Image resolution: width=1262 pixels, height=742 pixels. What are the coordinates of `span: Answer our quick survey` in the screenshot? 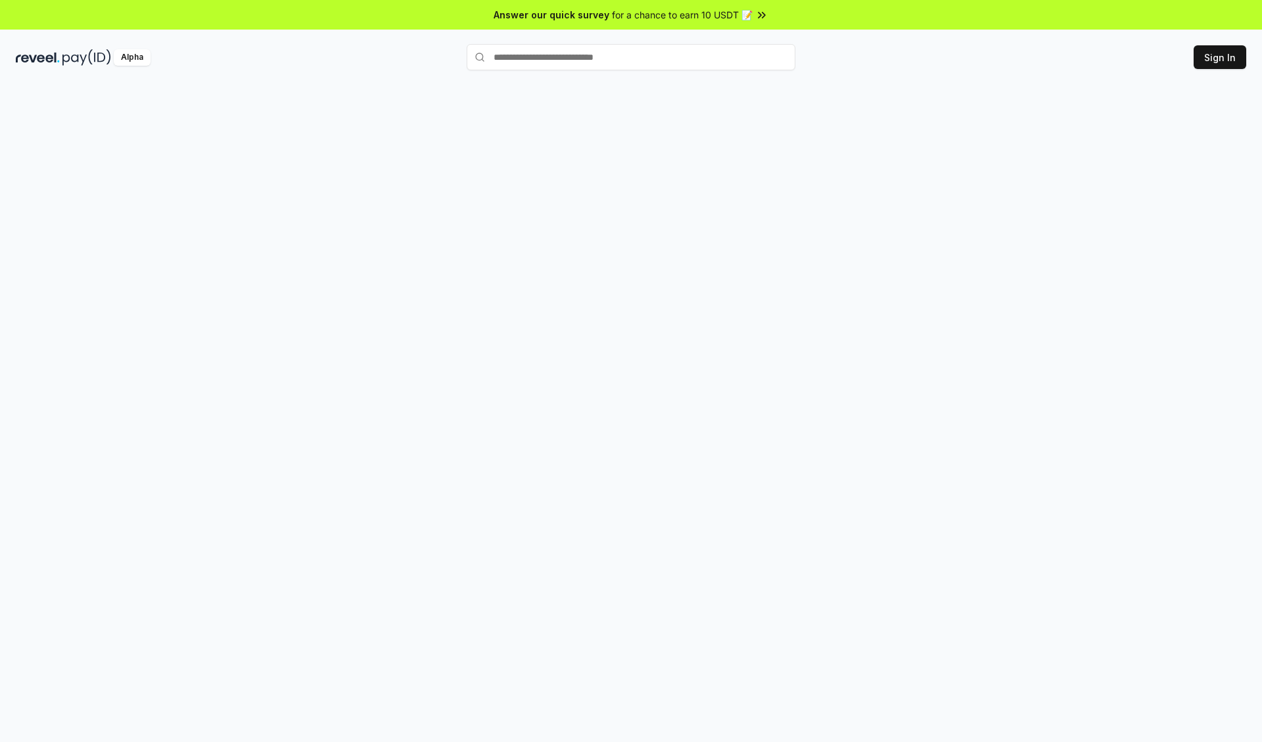 It's located at (551, 14).